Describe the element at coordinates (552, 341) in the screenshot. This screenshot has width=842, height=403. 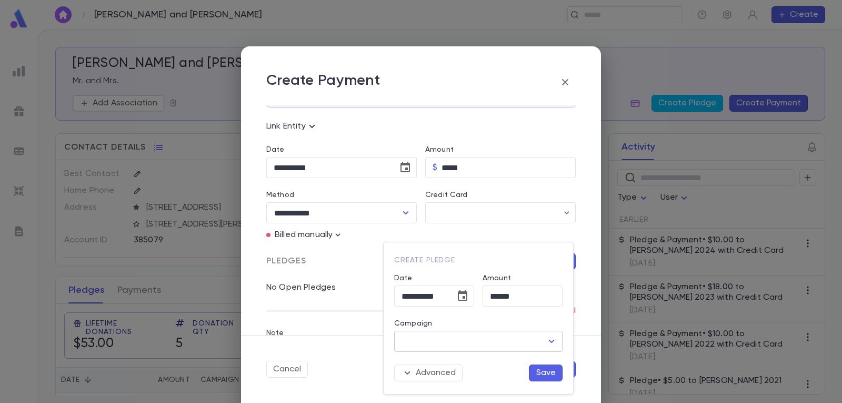
I see `button: Open` at that location.